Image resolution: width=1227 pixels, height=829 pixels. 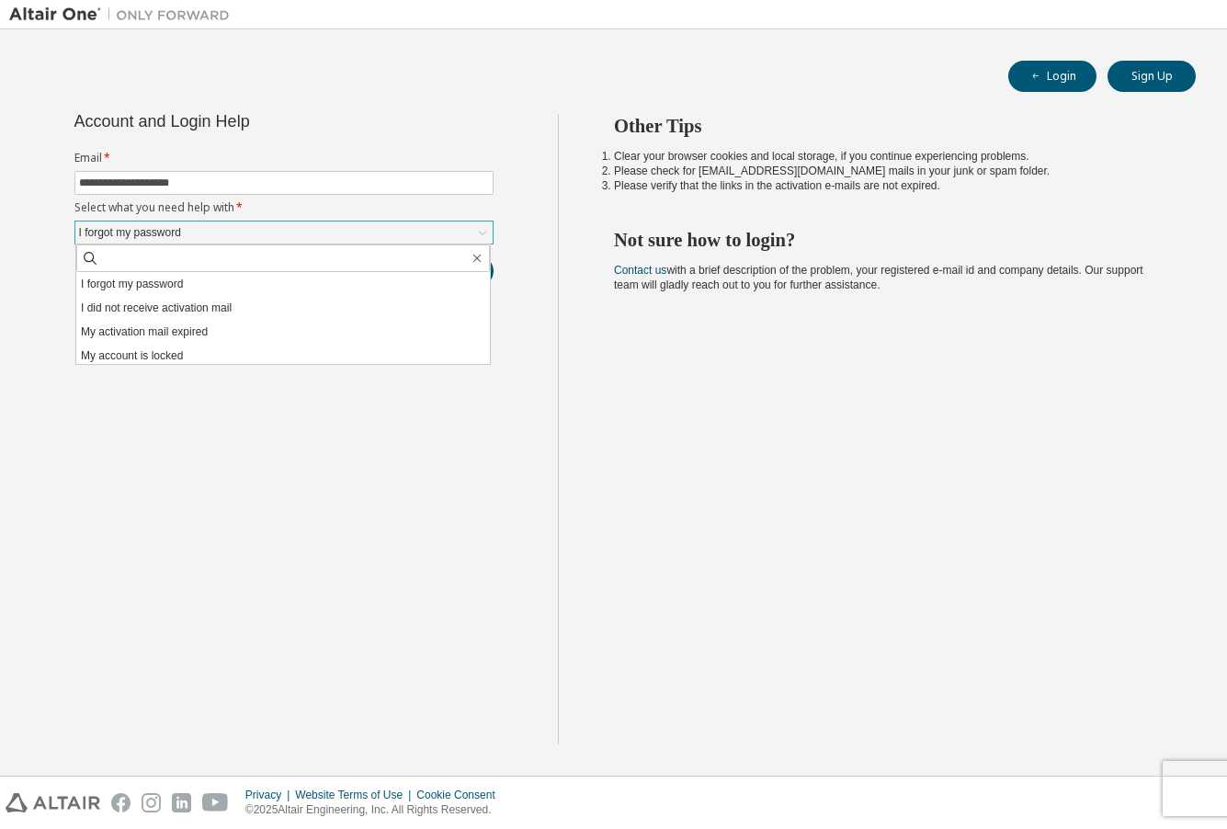 What do you see at coordinates (120, 803) in the screenshot?
I see `img: facebook.svg` at bounding box center [120, 803].